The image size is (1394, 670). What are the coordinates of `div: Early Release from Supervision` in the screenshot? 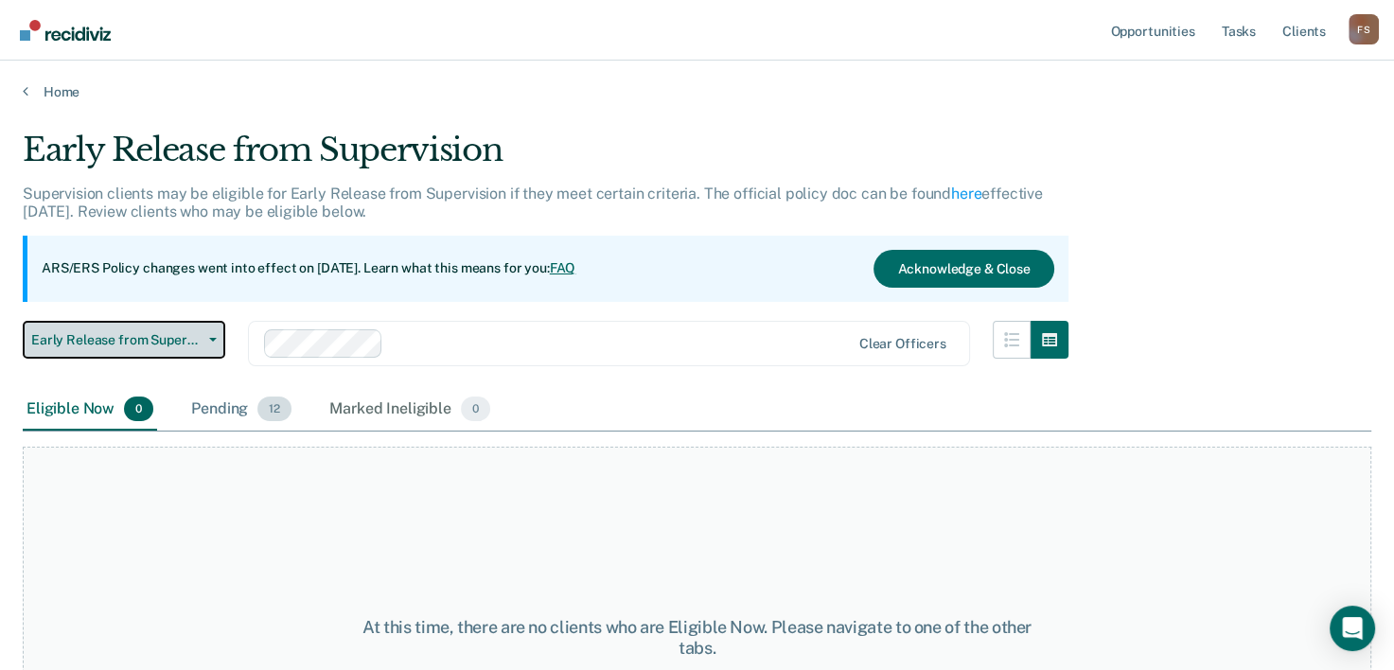 It's located at (545, 157).